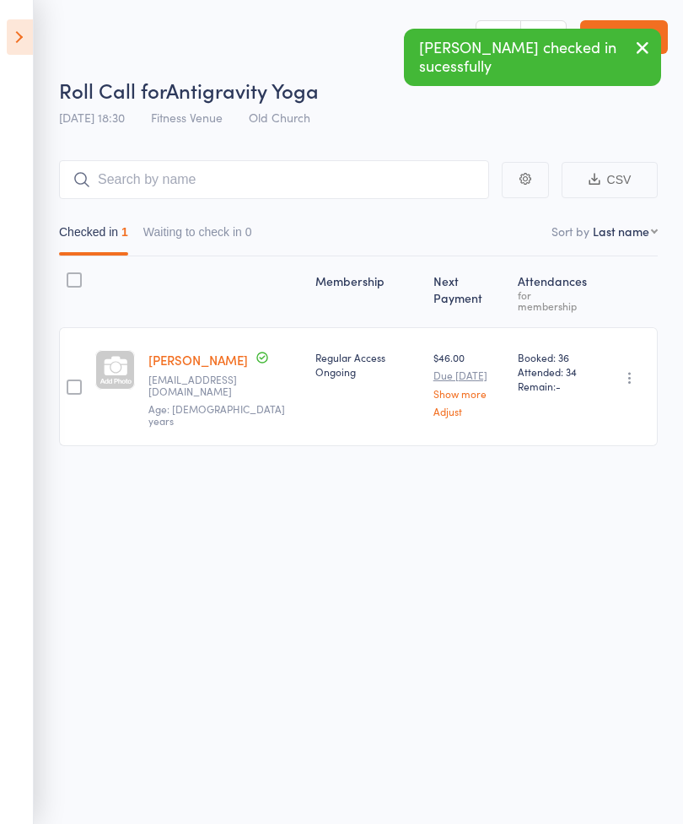  I want to click on div: Membership, so click(367, 292).